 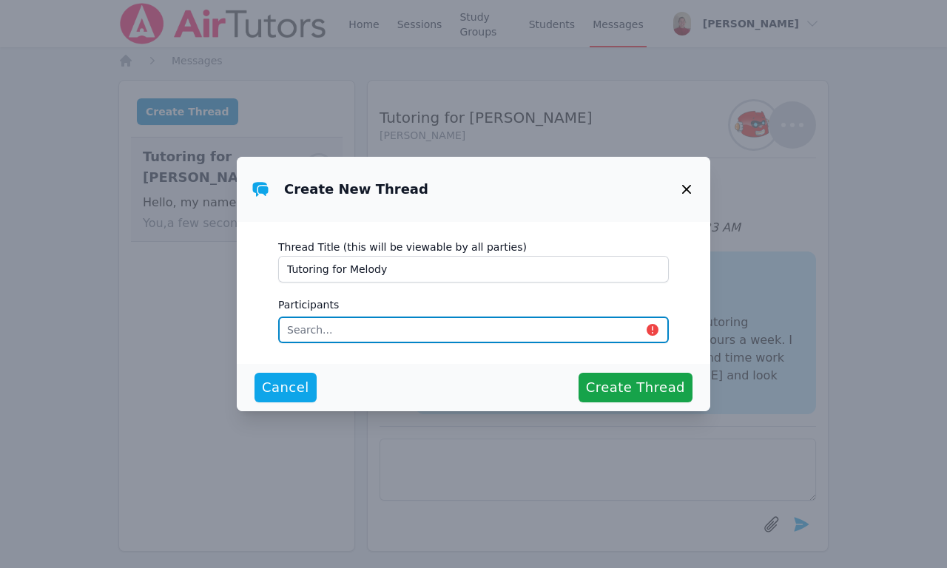 I want to click on label: Thread Title (this will be viewable by all parties), so click(x=474, y=245).